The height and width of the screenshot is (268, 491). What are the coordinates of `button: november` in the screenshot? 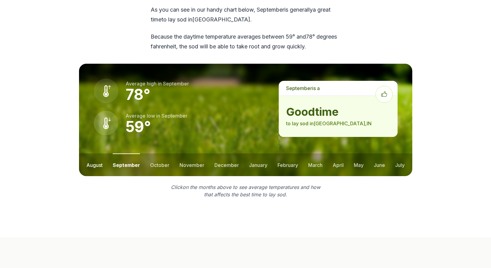 It's located at (192, 165).